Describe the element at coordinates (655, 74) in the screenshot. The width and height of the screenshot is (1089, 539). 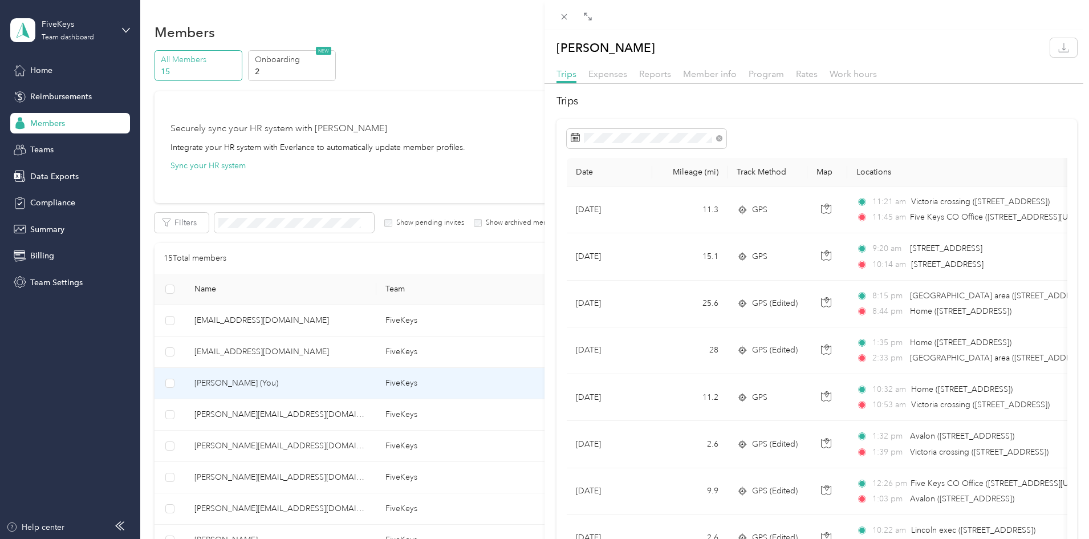
I see `span: Reports` at that location.